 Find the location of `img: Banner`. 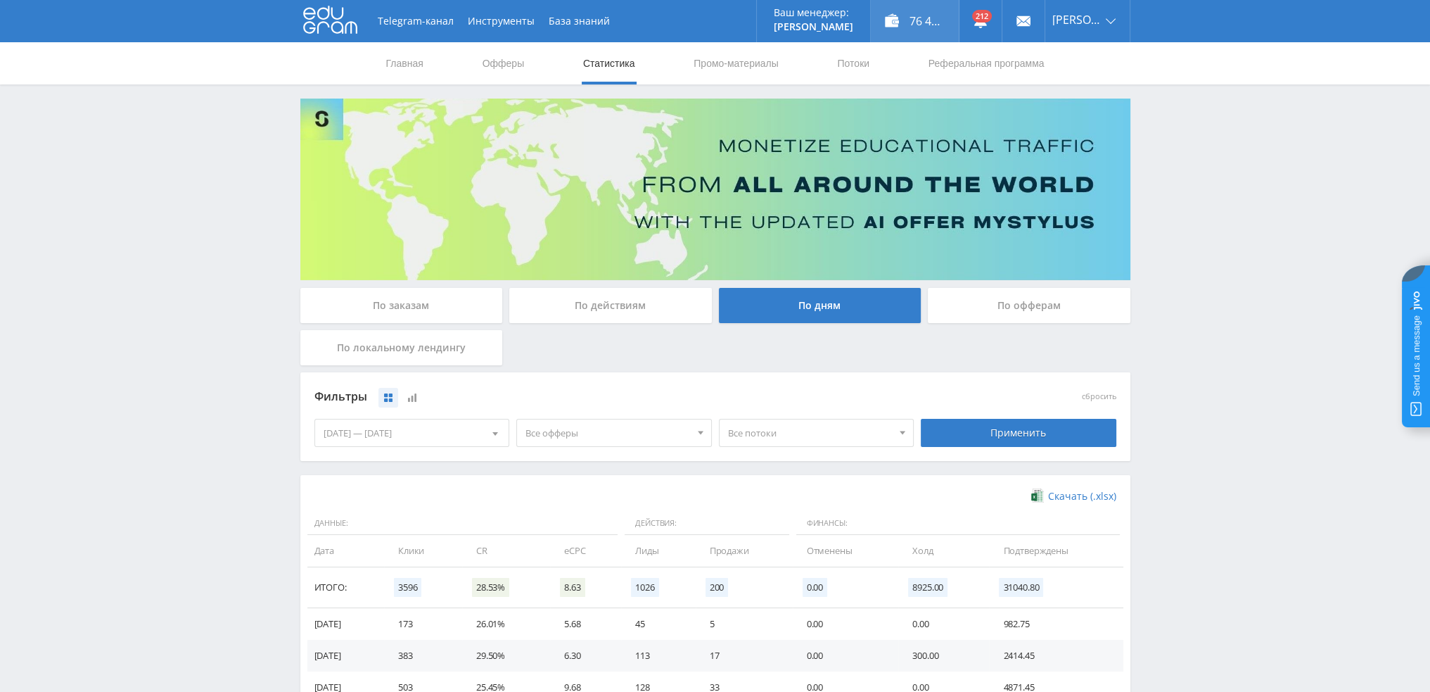

img: Banner is located at coordinates (716, 189).